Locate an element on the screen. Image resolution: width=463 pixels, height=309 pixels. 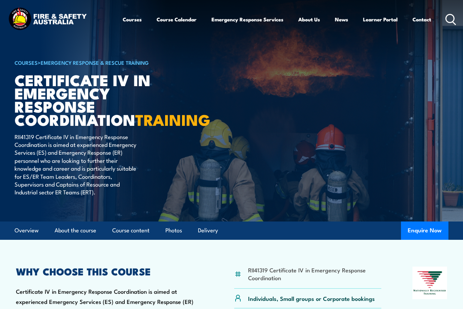
a: Photos is located at coordinates (174, 230).